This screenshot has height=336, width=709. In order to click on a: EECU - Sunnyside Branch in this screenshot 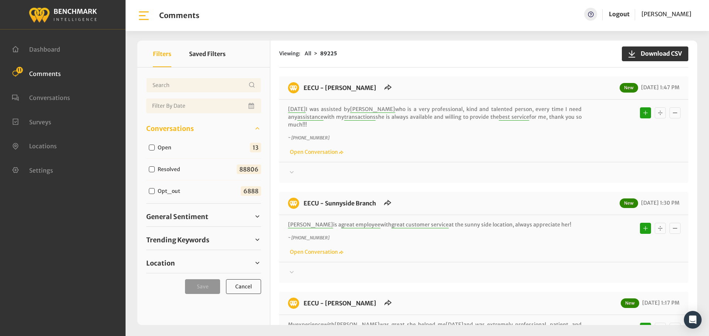, I will do `click(340, 203)`.